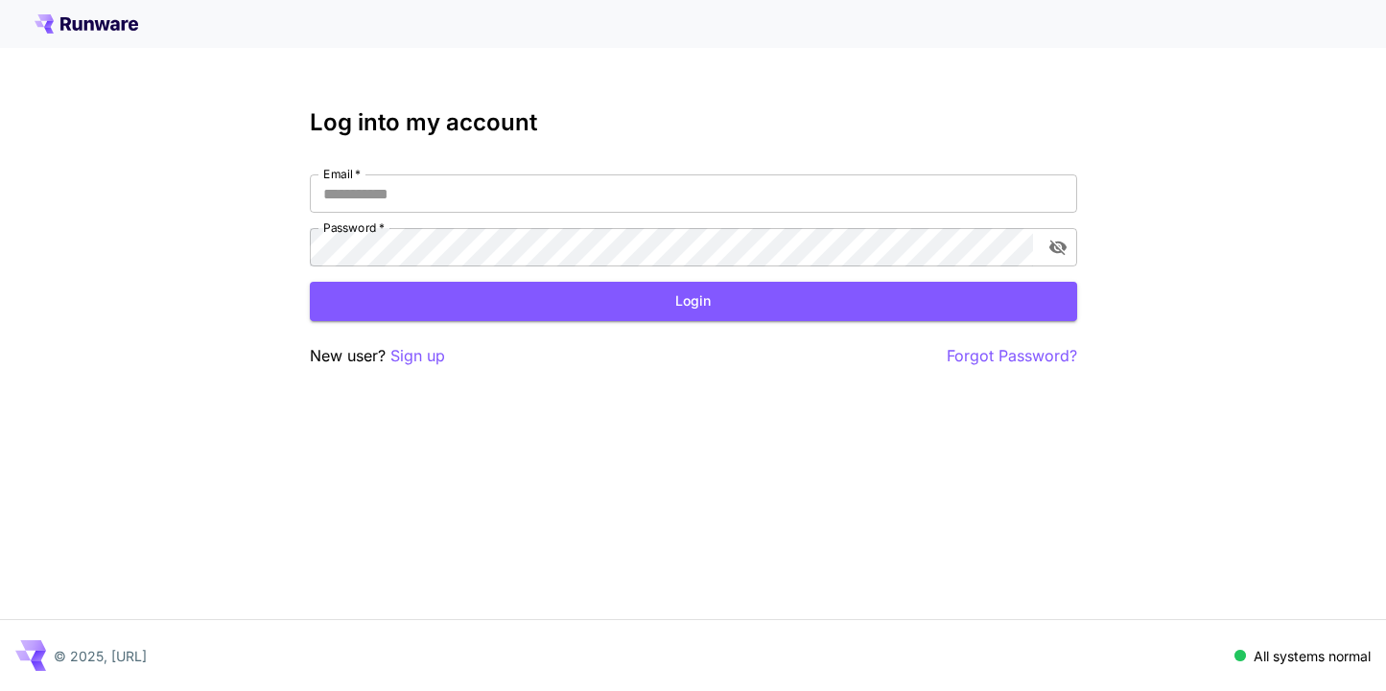 The image size is (1386, 691). I want to click on button: Forgot Password?, so click(1012, 356).